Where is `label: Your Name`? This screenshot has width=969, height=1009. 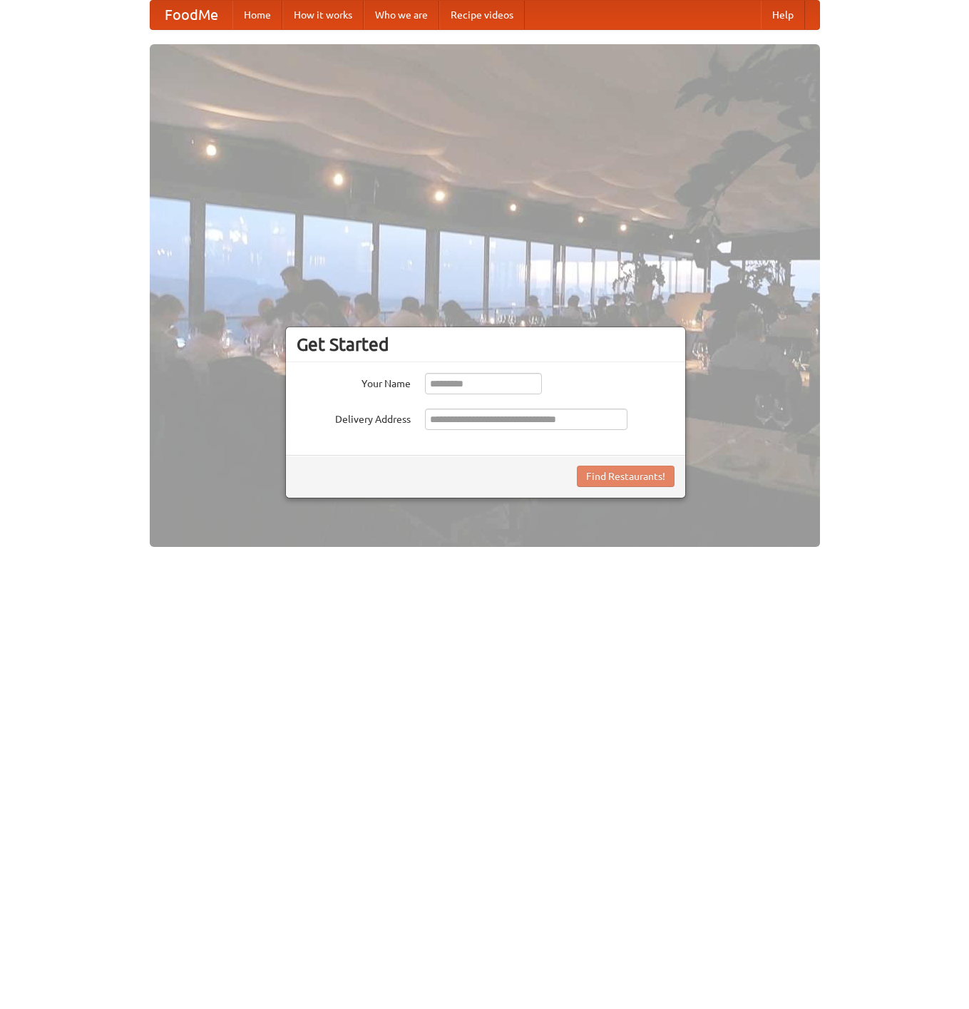 label: Your Name is located at coordinates (354, 381).